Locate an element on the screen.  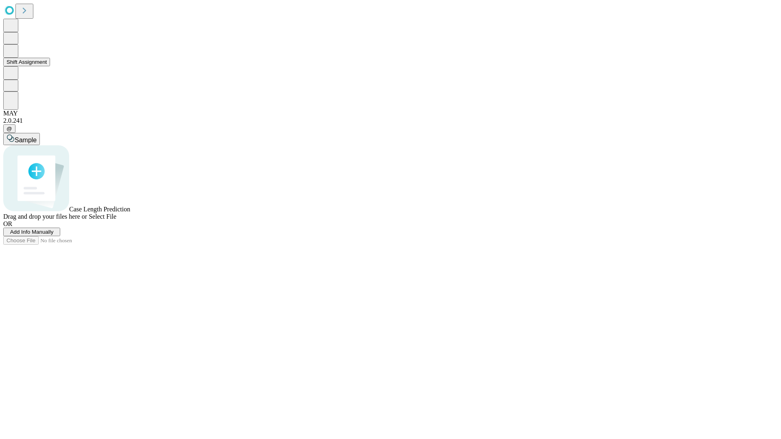
button: Add Info Manually is located at coordinates (32, 232).